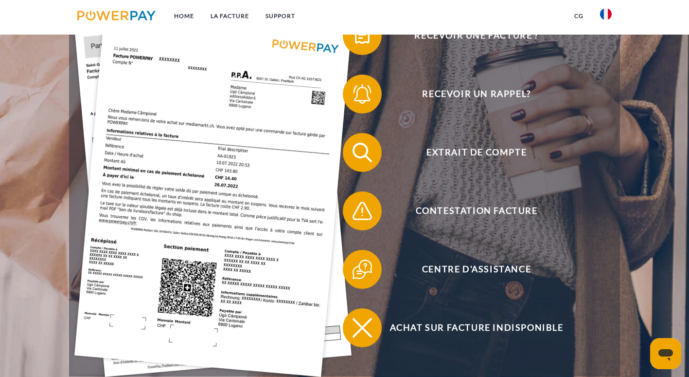 The height and width of the screenshot is (377, 689). Describe the element at coordinates (477, 94) in the screenshot. I see `span: Recevoir un rappel?` at that location.